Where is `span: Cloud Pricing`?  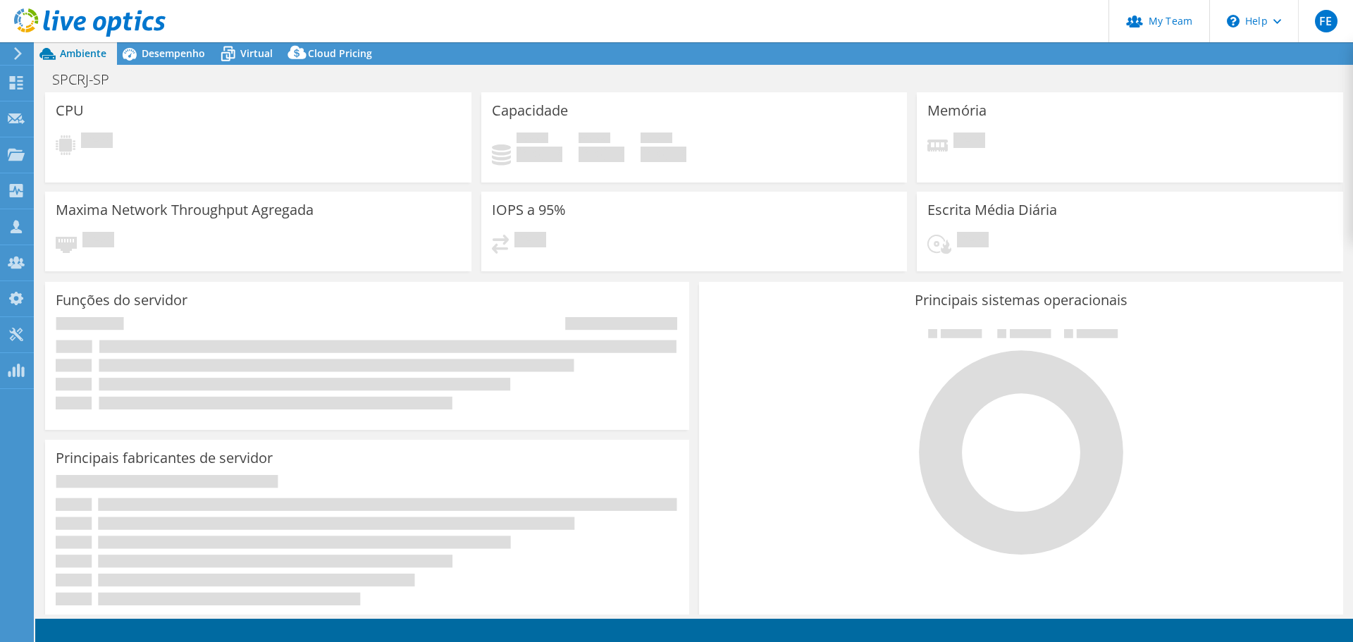
span: Cloud Pricing is located at coordinates (340, 53).